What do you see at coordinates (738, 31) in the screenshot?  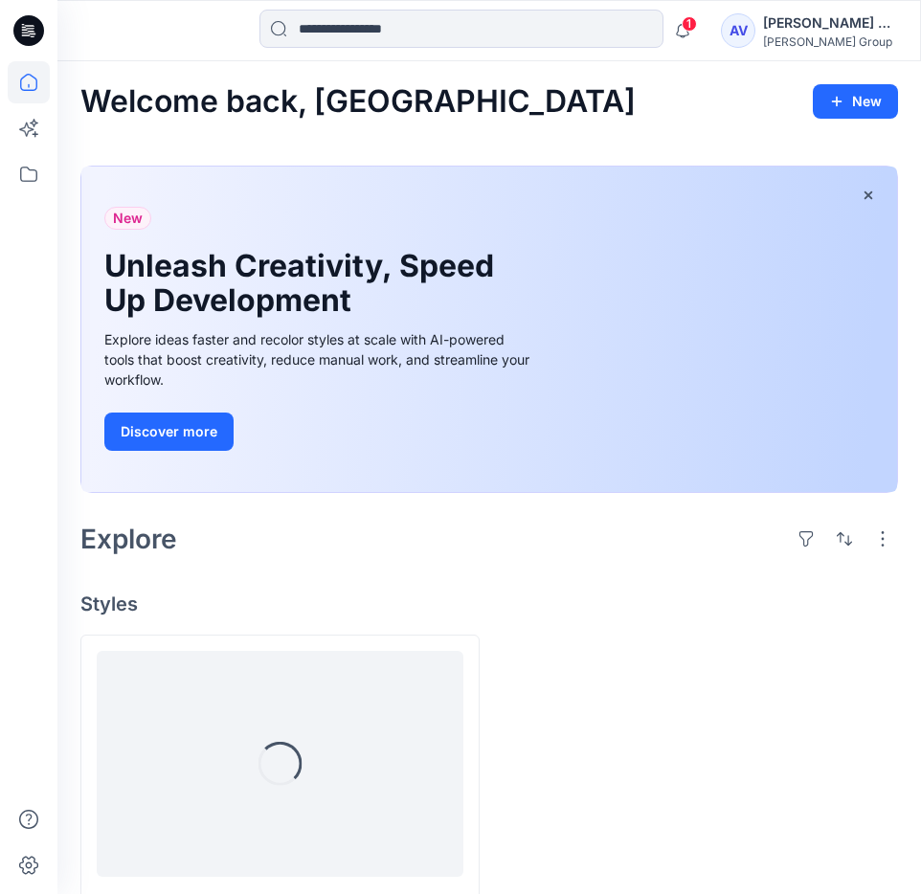 I see `div: AV` at bounding box center [738, 31].